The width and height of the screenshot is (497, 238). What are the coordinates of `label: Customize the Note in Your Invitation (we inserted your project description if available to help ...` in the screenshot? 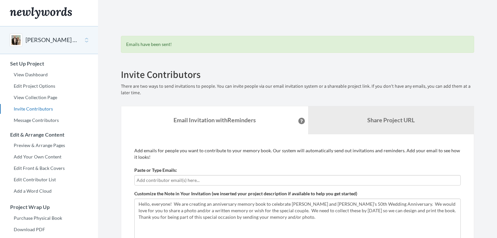 It's located at (246, 194).